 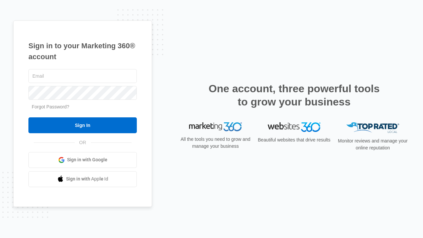 I want to click on span: OR, so click(x=83, y=142).